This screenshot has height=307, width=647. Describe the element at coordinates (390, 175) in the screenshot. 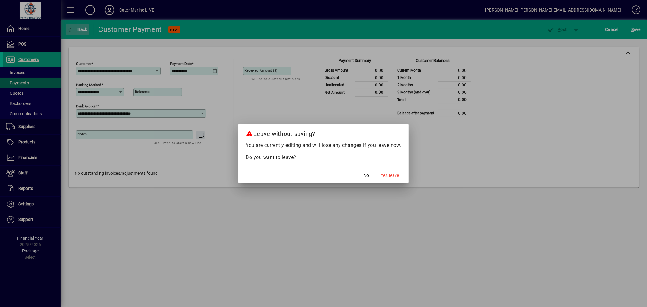

I see `span: Yes, leave` at that location.